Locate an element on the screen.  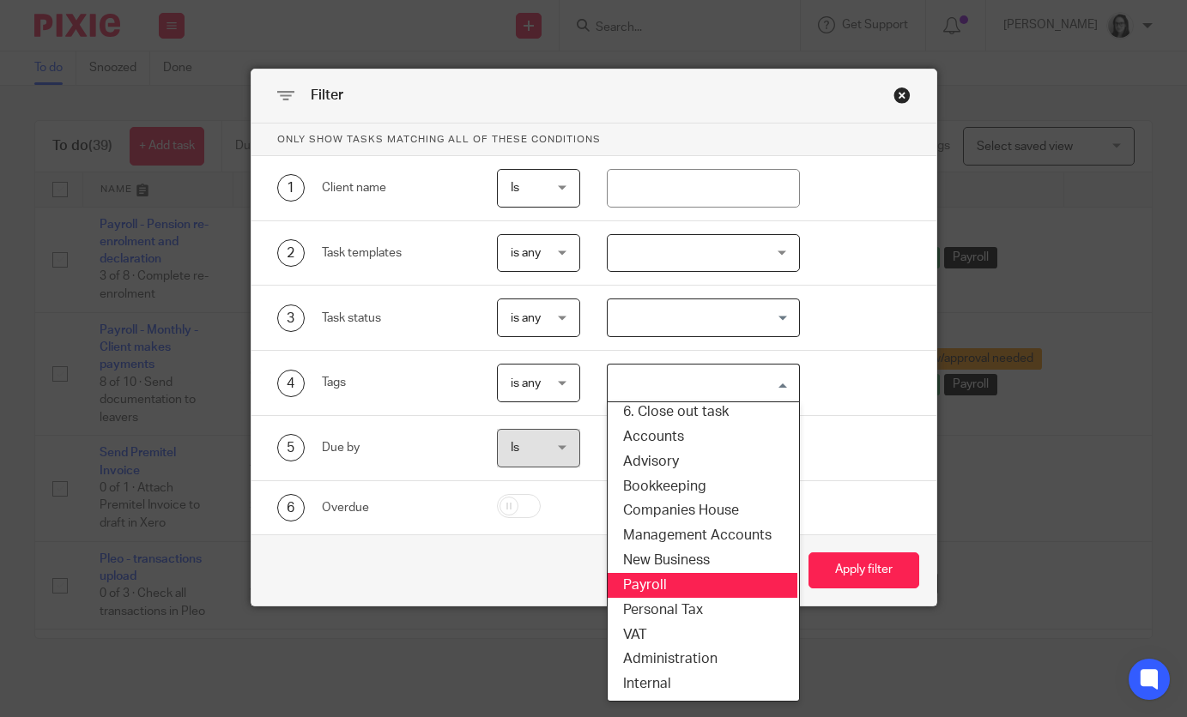
p: Only show tasks matching all of these conditions is located at coordinates (594, 140).